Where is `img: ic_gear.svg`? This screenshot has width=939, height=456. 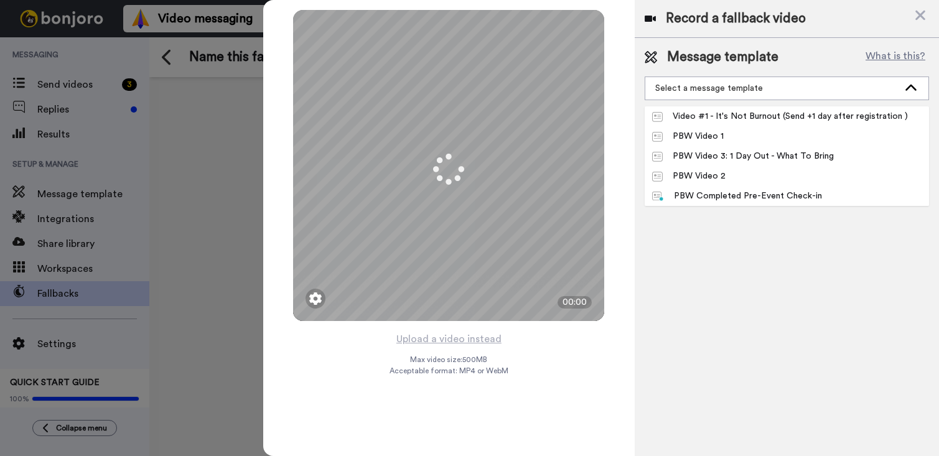 img: ic_gear.svg is located at coordinates (316, 299).